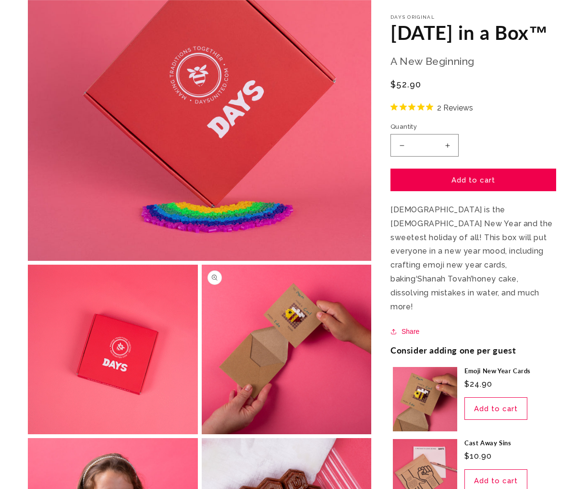  What do you see at coordinates (453, 351) in the screenshot?
I see `h2: Consider adding one per guest` at bounding box center [453, 351].